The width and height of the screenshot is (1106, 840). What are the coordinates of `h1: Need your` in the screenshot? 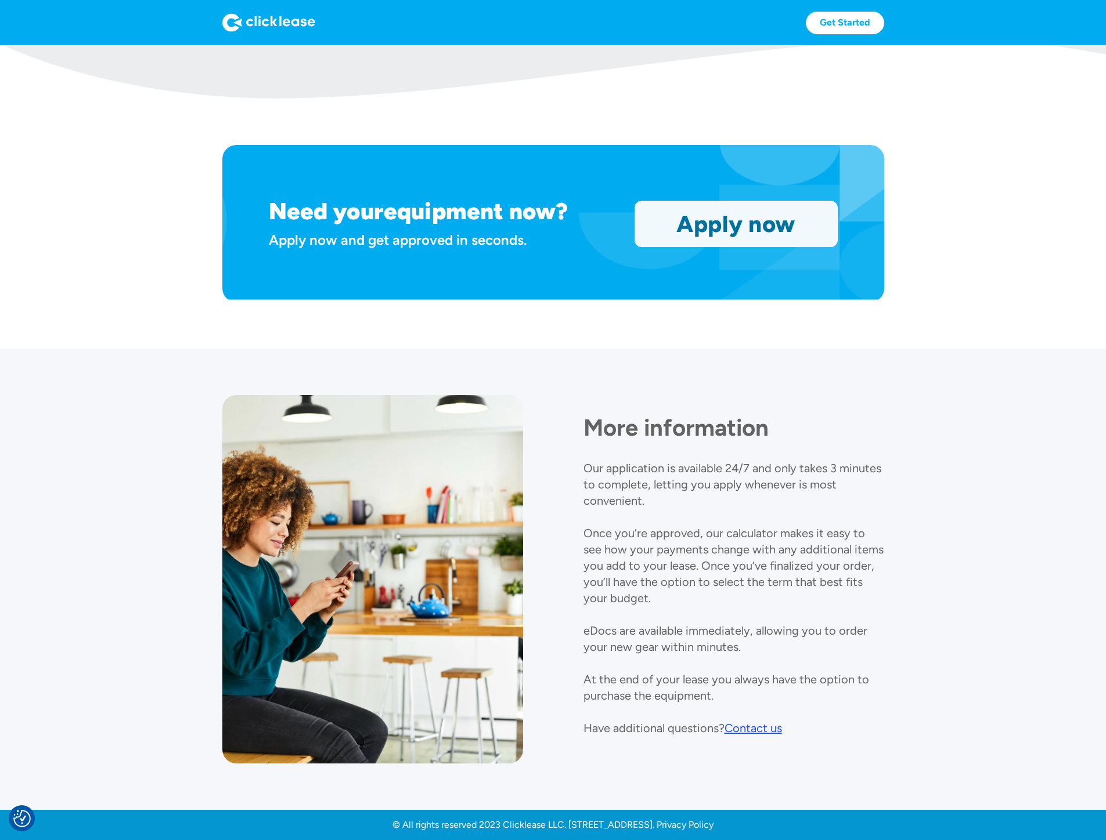 It's located at (326, 211).